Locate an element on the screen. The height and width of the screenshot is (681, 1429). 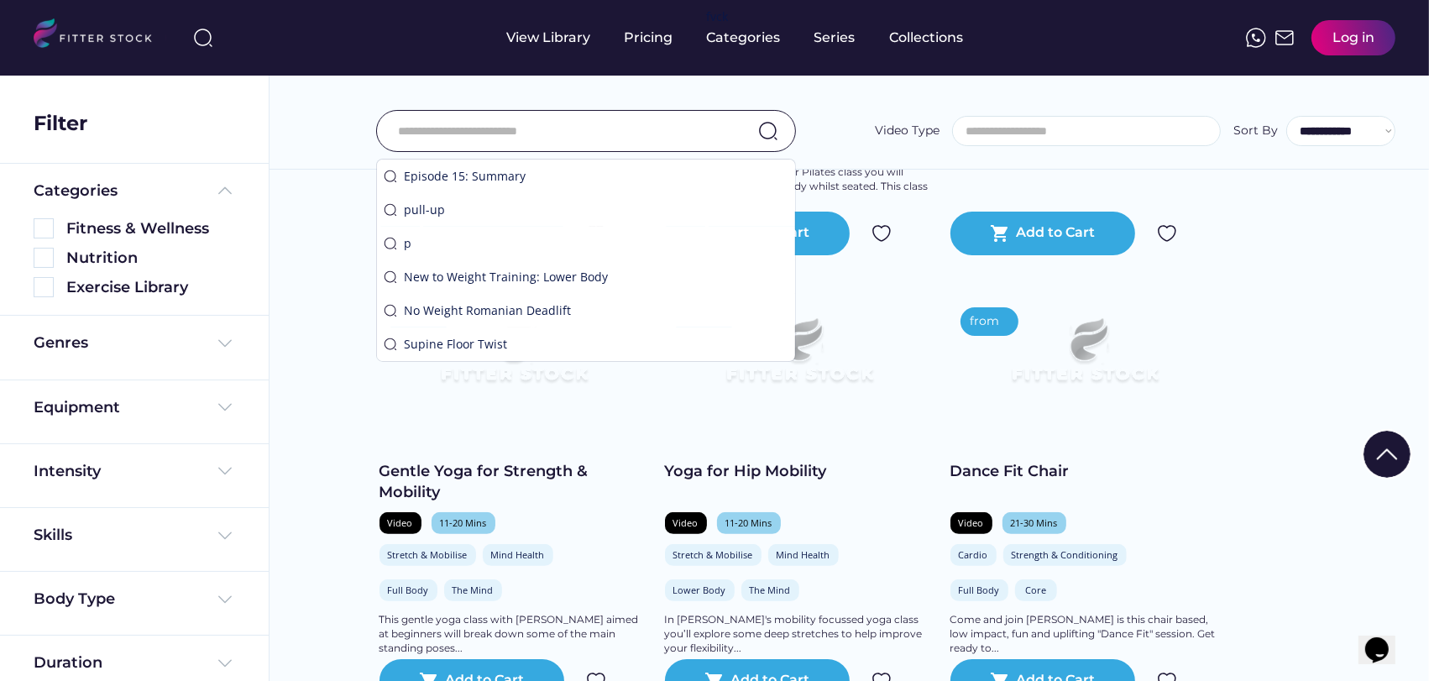
div: Equipment is located at coordinates (76, 407).